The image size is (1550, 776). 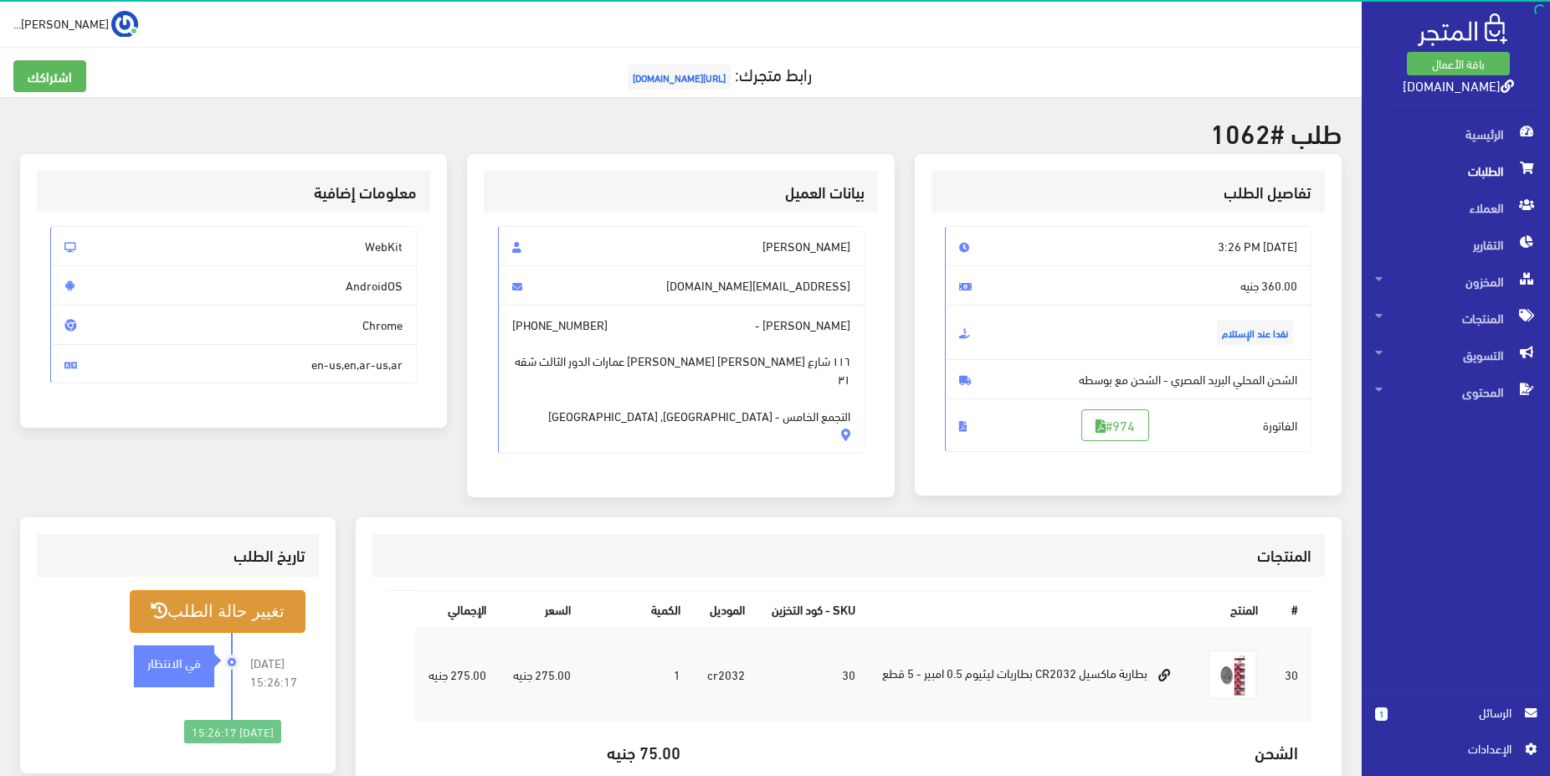 What do you see at coordinates (234, 364) in the screenshot?
I see `span: en-us,en,ar-us,ar` at bounding box center [234, 364].